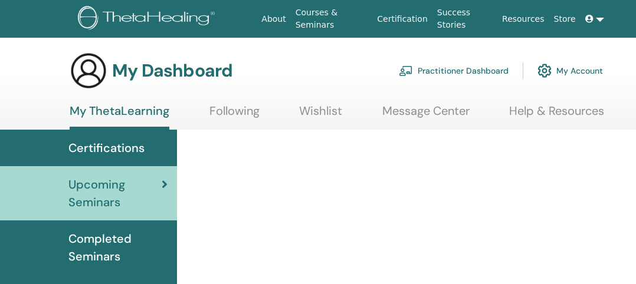 This screenshot has height=284, width=636. I want to click on a: Help & Resources, so click(556, 115).